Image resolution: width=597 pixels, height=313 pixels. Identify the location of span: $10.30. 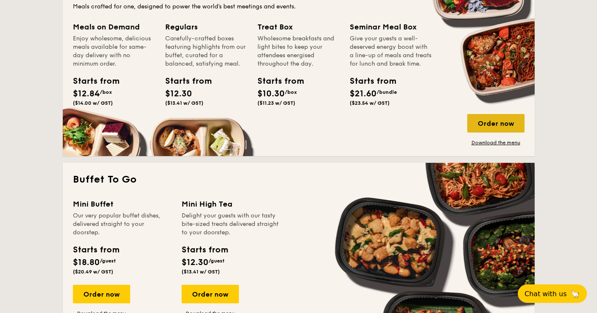
(271, 94).